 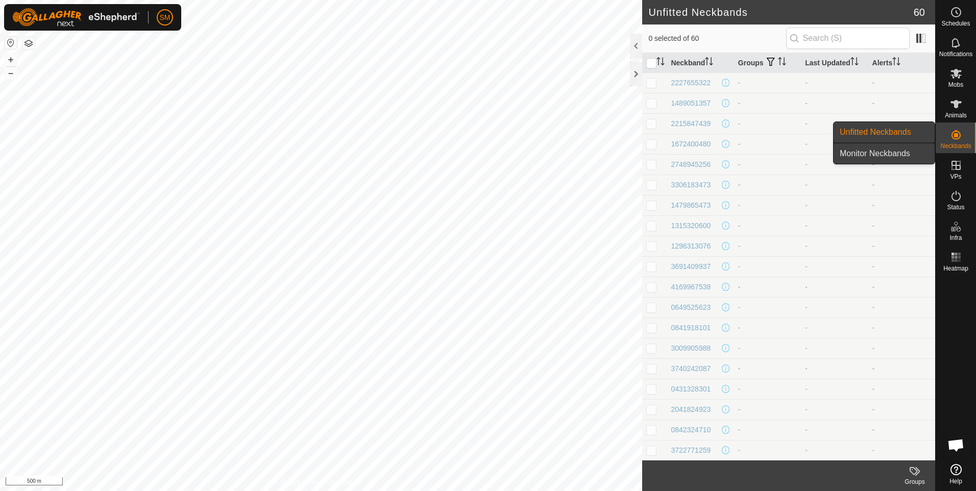 I want to click on a: Contact Us, so click(x=346, y=483).